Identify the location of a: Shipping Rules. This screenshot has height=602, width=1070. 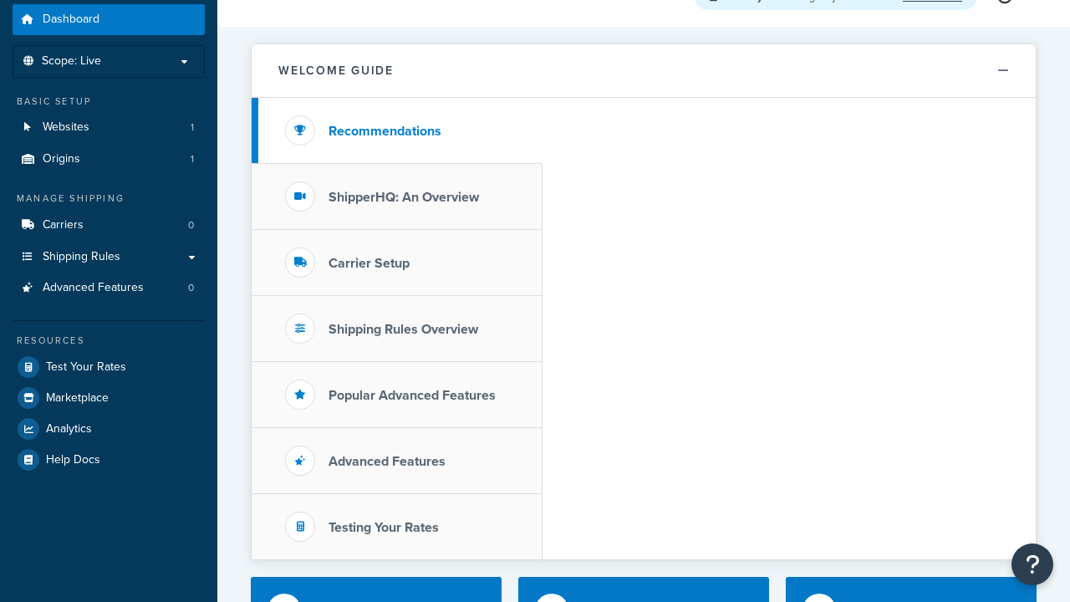
(109, 257).